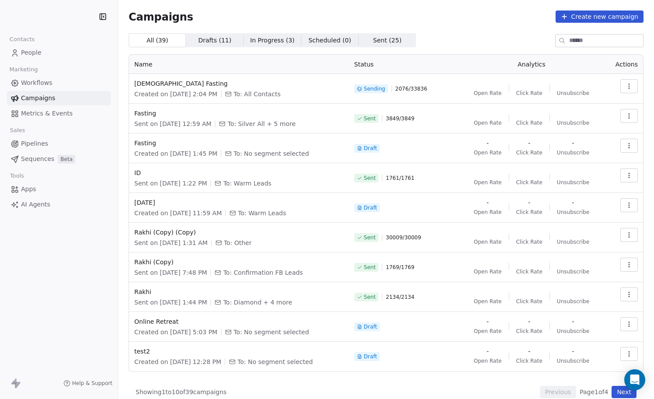  I want to click on span: Apps, so click(28, 189).